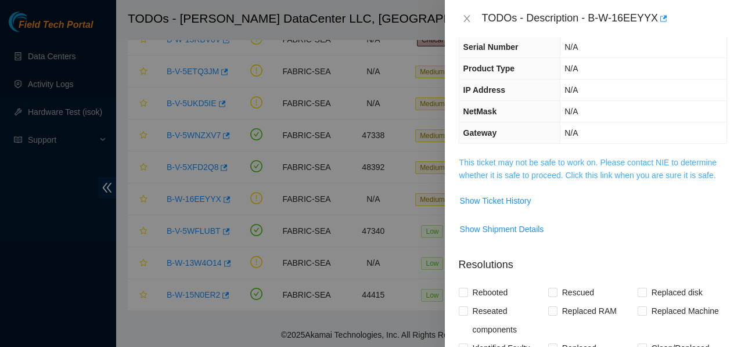  I want to click on button: Show Ticket History, so click(496, 201).